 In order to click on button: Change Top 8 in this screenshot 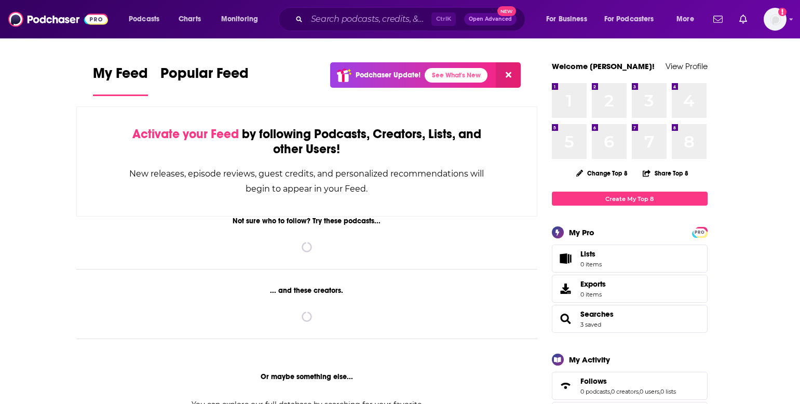, I will do `click(602, 173)`.